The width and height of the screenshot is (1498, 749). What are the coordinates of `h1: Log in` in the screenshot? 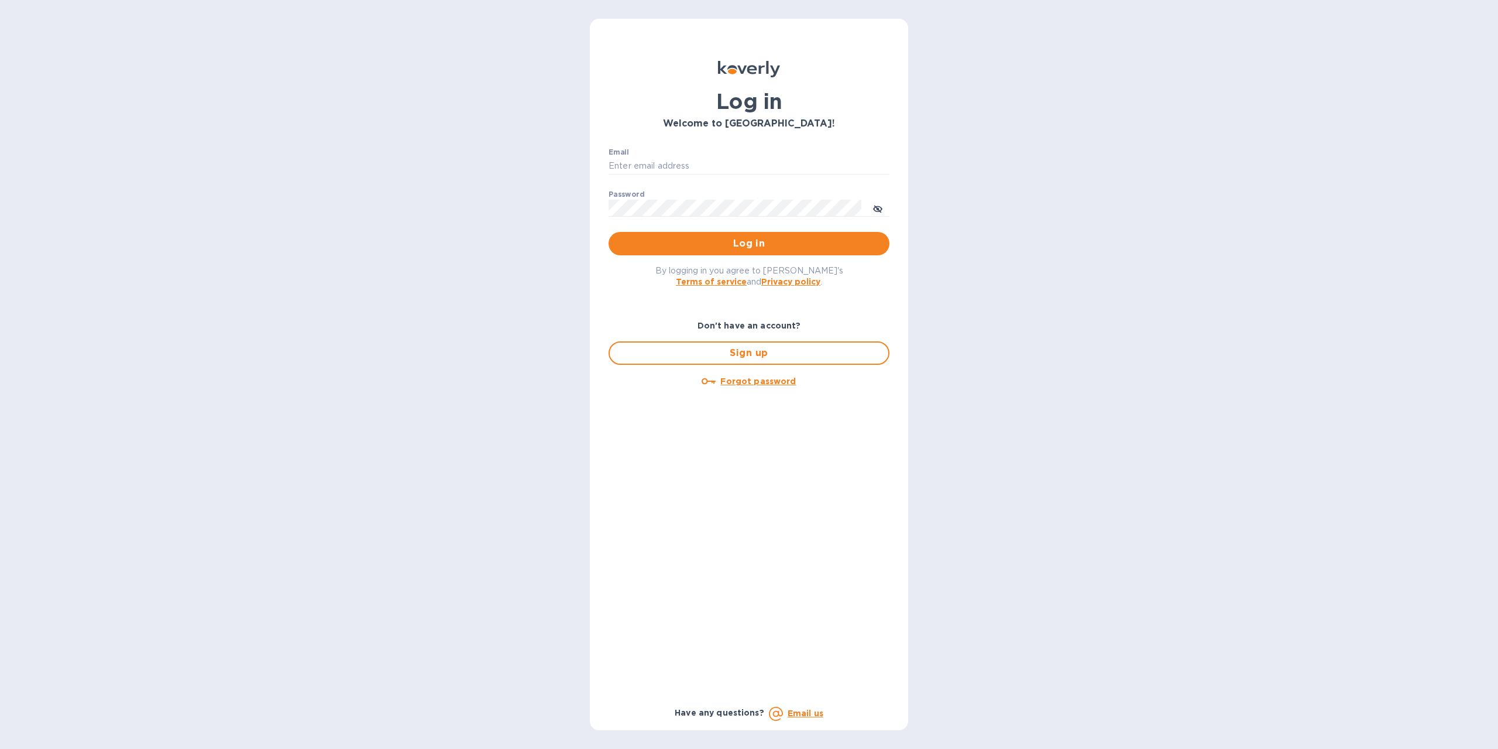 It's located at (749, 101).